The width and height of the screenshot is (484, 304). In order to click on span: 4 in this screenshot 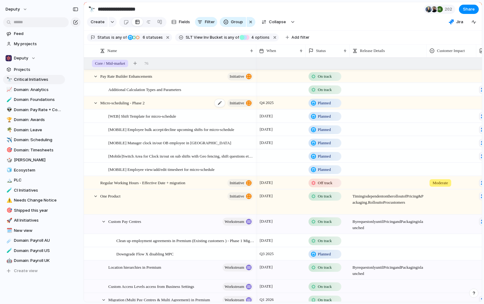, I will do `click(252, 37)`.